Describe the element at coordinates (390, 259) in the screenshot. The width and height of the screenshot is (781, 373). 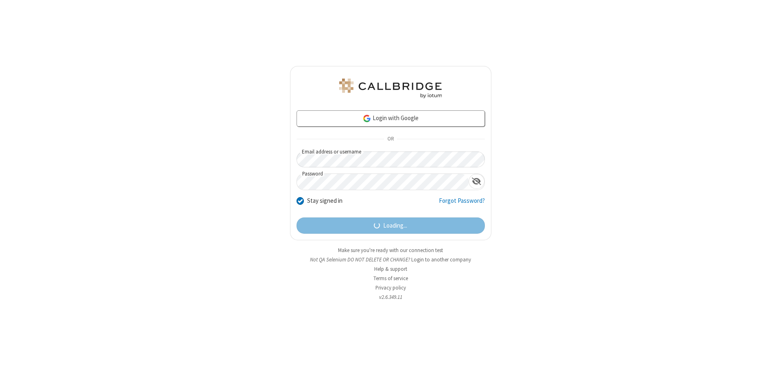
I see `li: Not QA Selenium DO NOT DELETE OR CHANGE?` at that location.